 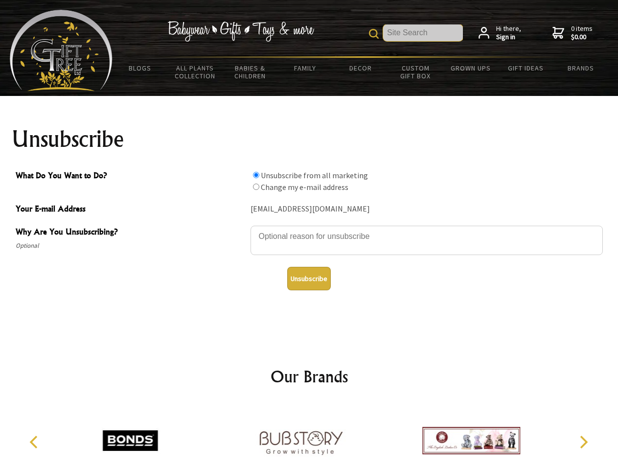 I want to click on textarea: Why Are You Unsubscribing?, so click(x=427, y=240).